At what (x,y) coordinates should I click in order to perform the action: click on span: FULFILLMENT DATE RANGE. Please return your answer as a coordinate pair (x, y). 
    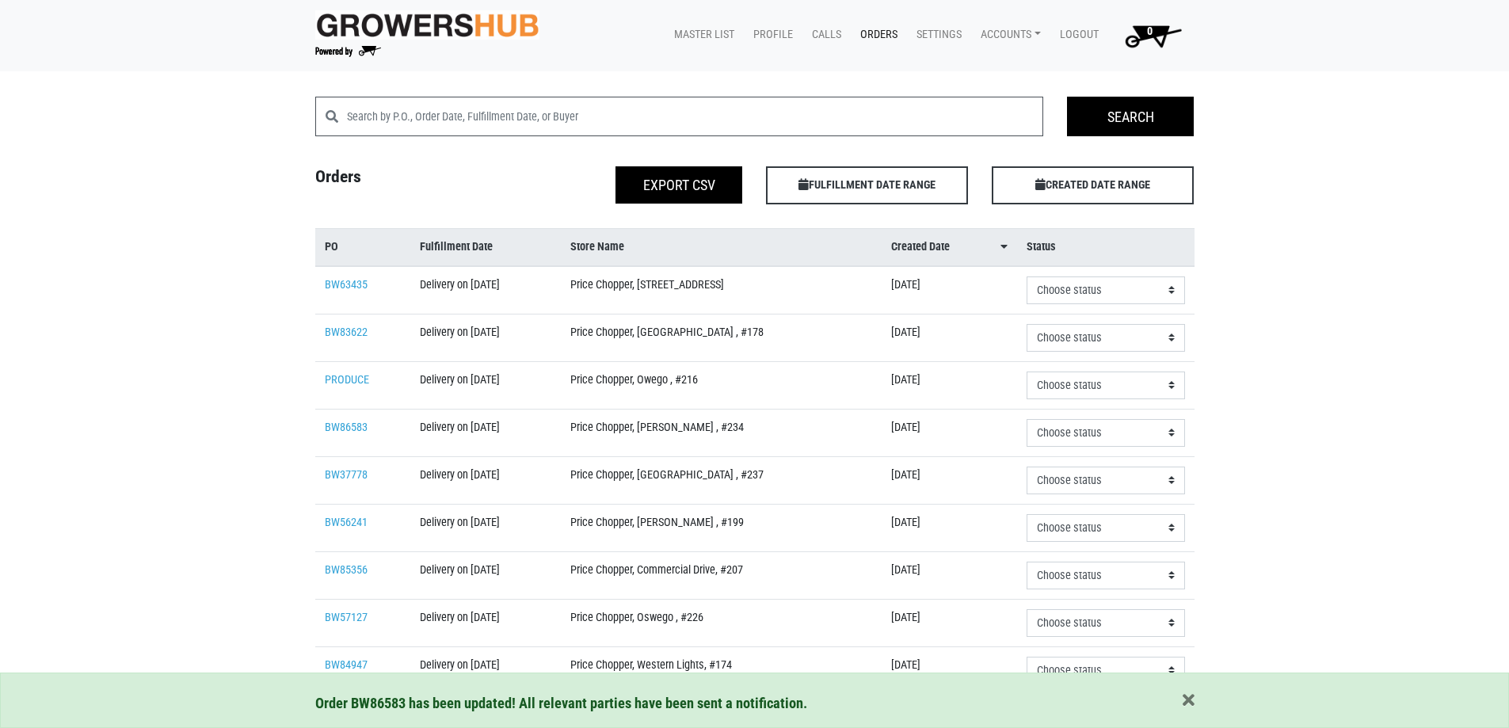
    Looking at the image, I should click on (866, 185).